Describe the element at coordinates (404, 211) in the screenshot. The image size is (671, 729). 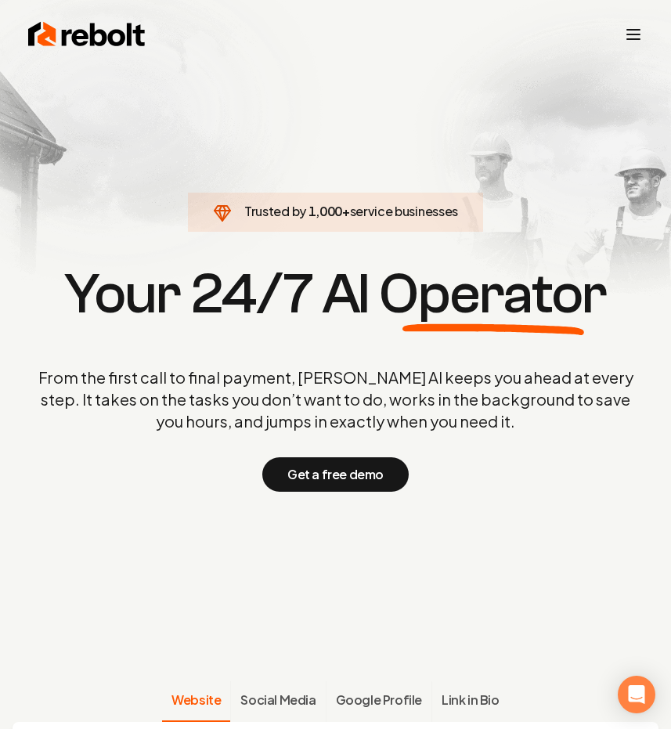
I see `span: service businesses` at that location.